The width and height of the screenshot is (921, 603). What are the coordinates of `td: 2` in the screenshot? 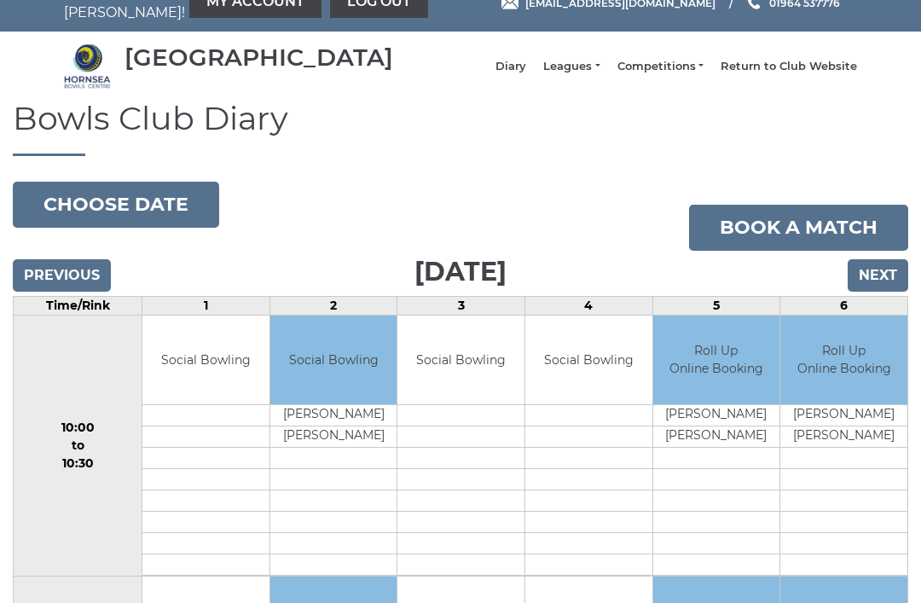 It's located at (333, 305).